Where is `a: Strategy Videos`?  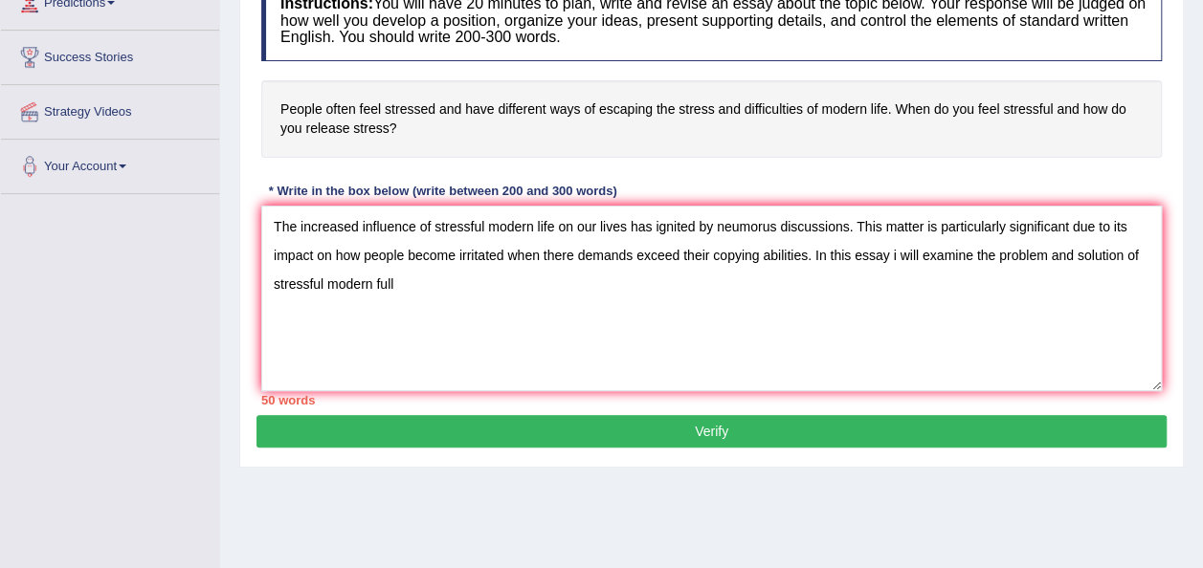
a: Strategy Videos is located at coordinates (110, 109).